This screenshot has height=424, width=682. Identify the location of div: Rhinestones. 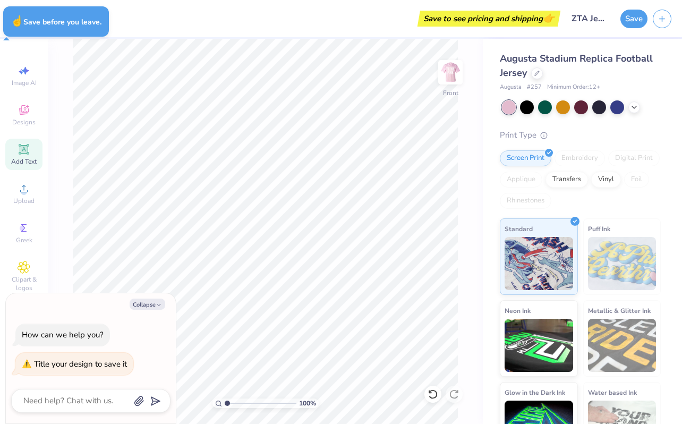
(526, 201).